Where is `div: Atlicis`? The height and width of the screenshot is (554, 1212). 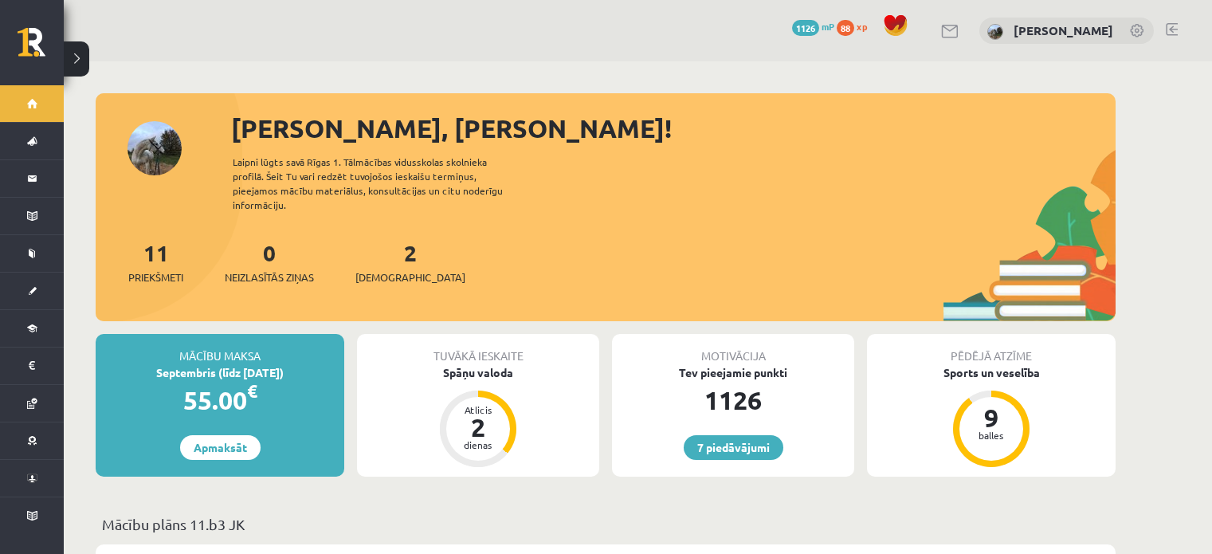
div: Atlicis is located at coordinates (478, 410).